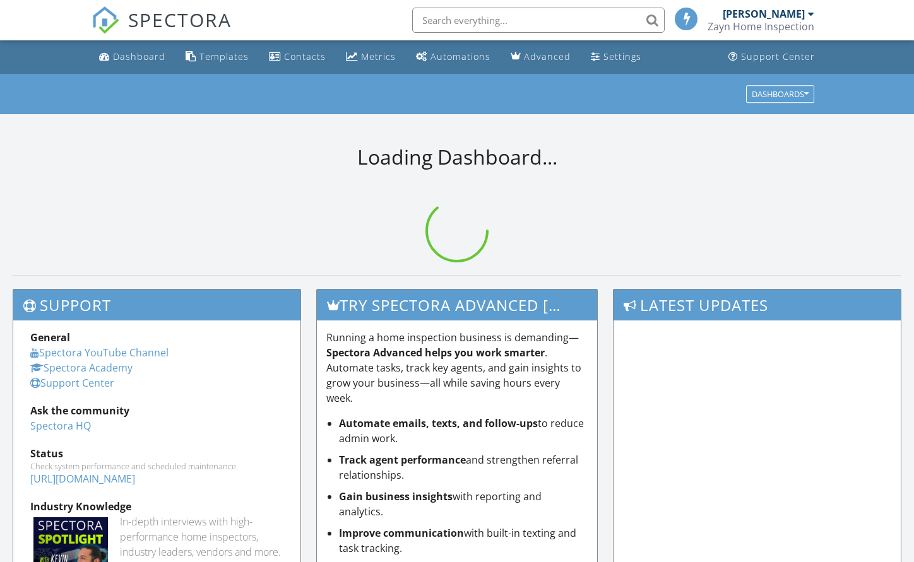  I want to click on a: Metrics, so click(370, 57).